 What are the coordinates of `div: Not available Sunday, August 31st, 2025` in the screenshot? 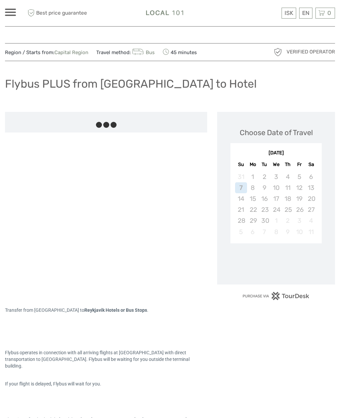 It's located at (241, 177).